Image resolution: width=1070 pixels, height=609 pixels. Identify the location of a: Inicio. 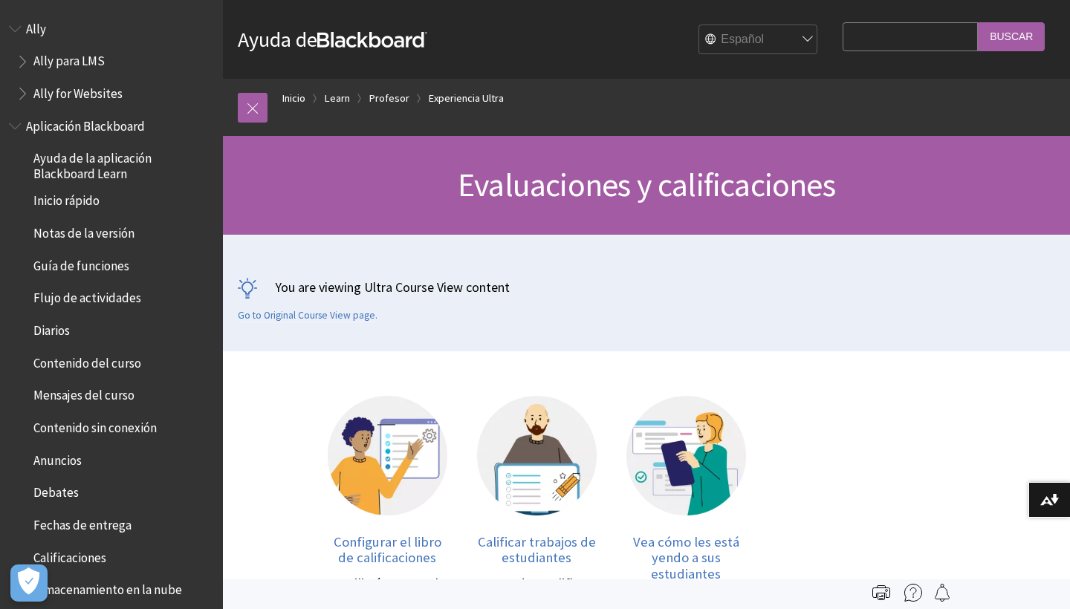
(294, 98).